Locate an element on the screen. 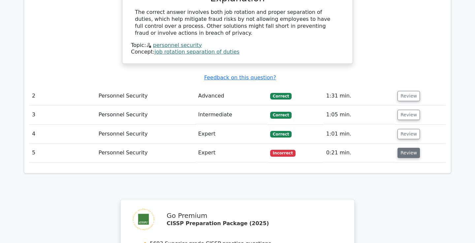 This screenshot has width=475, height=243. td: Intermediate is located at coordinates (232, 115).